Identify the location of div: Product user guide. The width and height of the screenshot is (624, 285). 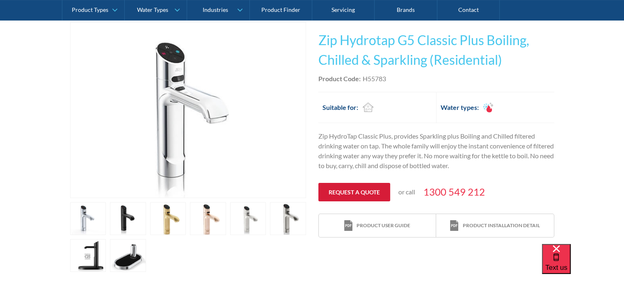
(383, 226).